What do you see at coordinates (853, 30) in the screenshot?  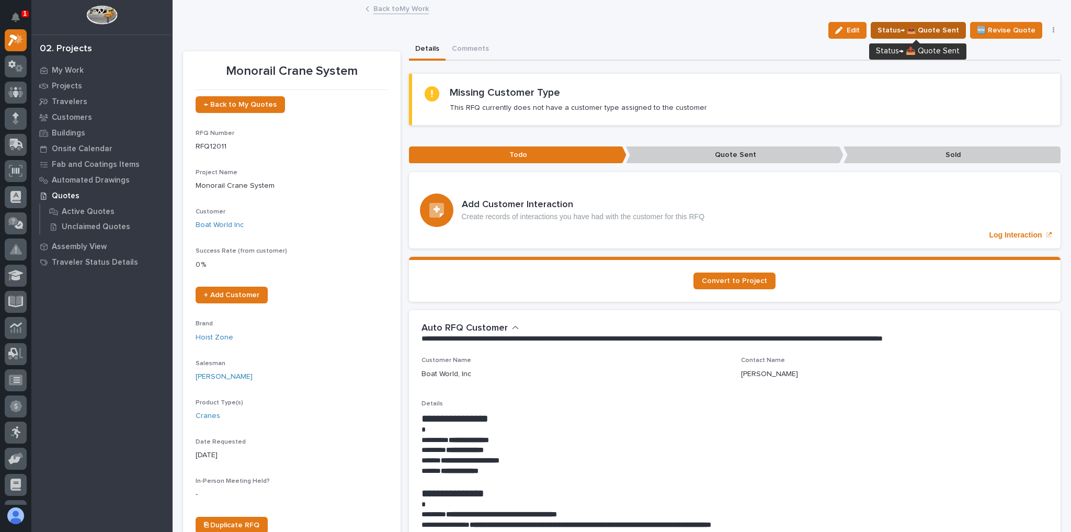 I see `span: Edit` at bounding box center [853, 30].